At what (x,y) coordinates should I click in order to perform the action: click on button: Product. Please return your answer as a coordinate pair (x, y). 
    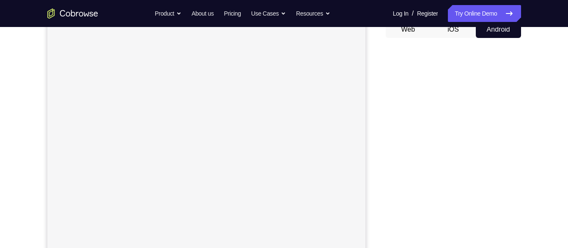
    Looking at the image, I should click on (168, 14).